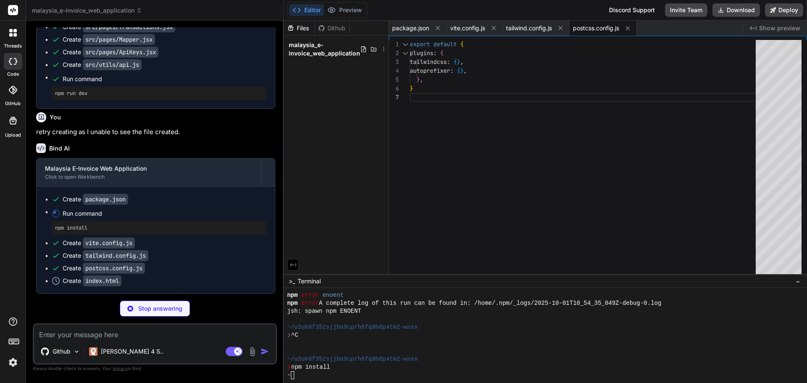  Describe the element at coordinates (445, 44) in the screenshot. I see `span: default` at that location.